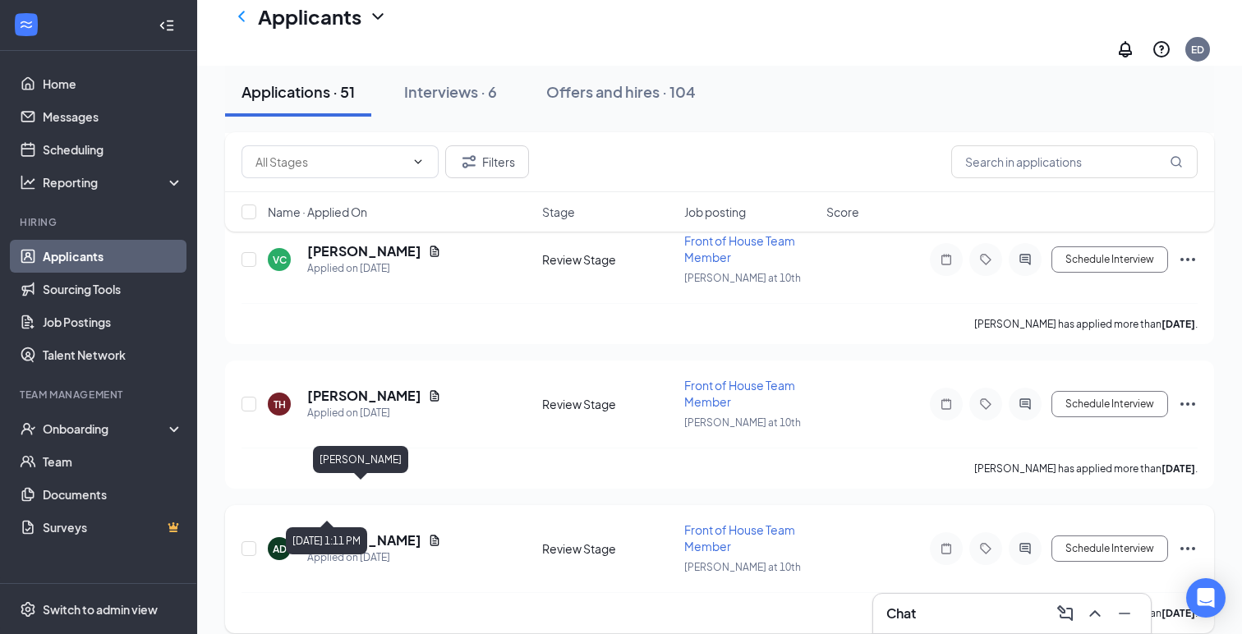  What do you see at coordinates (113, 322) in the screenshot?
I see `a: Job Postings` at bounding box center [113, 322].